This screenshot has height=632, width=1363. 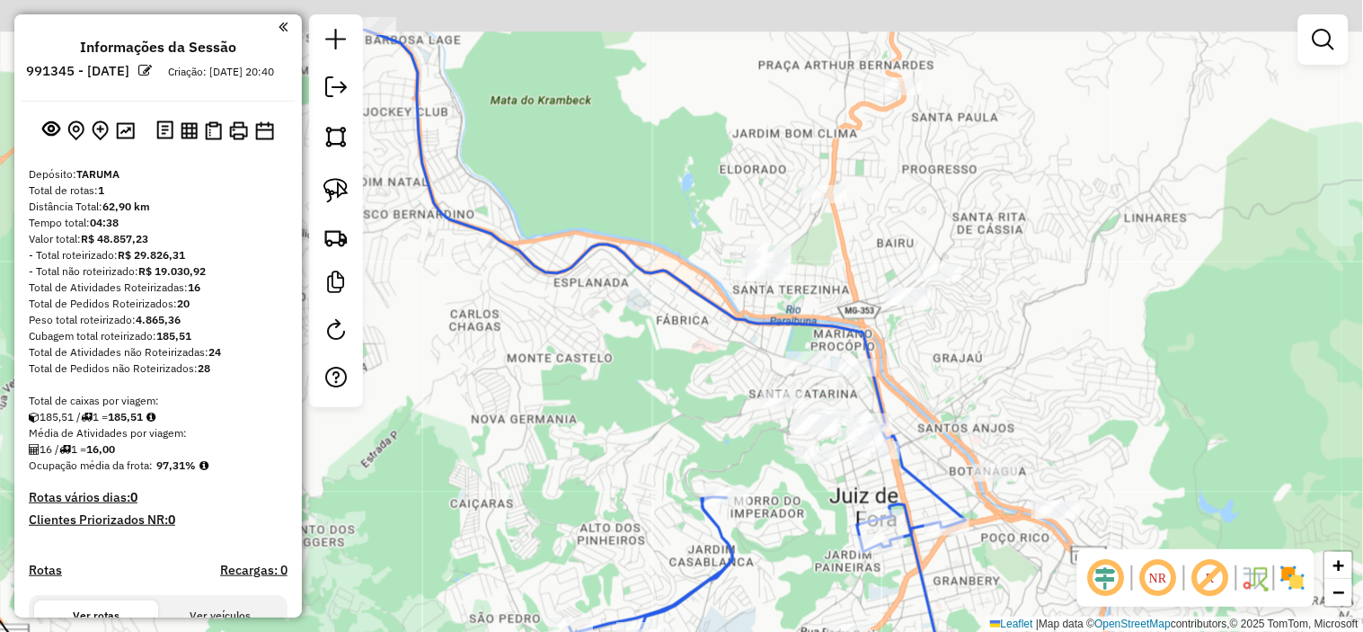 I want to click on div: Atividade não roteirizada - ESTACAO PERSA, so click(x=825, y=194).